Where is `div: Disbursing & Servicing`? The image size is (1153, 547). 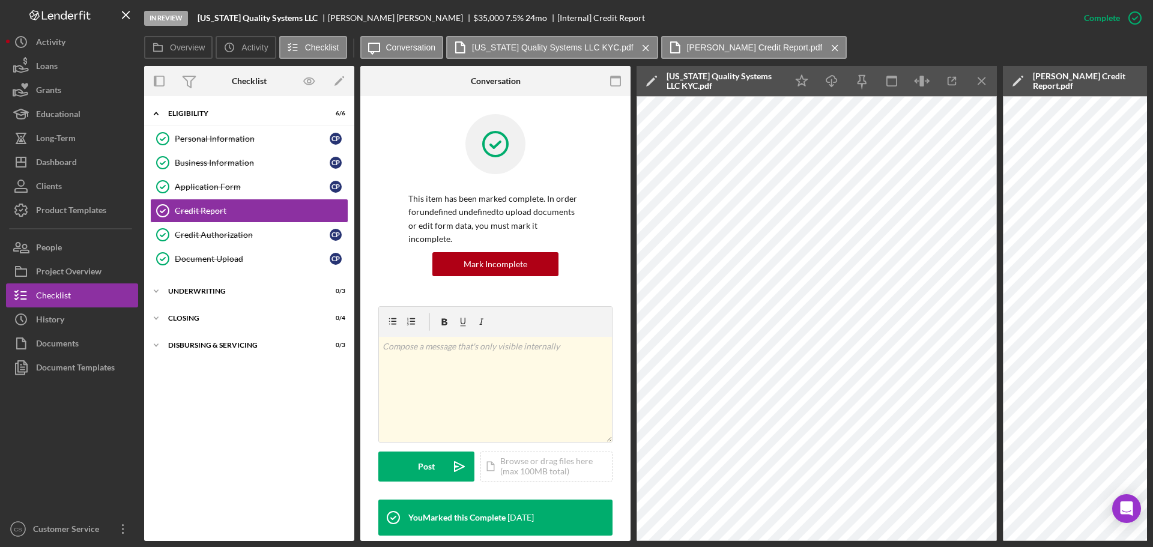 div: Disbursing & Servicing is located at coordinates (241, 345).